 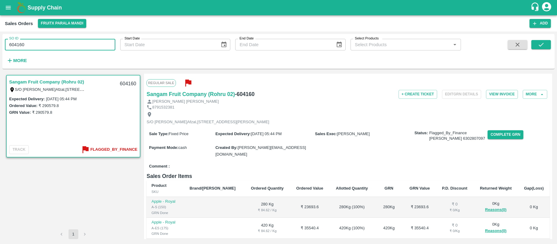 I want to click on b: Ordered Value, so click(x=310, y=188).